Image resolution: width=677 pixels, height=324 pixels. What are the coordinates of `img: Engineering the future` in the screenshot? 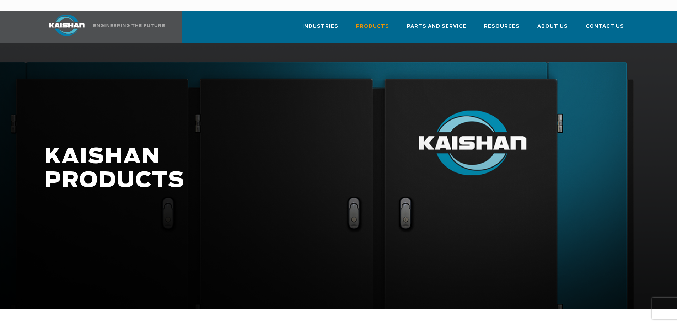 It's located at (129, 25).